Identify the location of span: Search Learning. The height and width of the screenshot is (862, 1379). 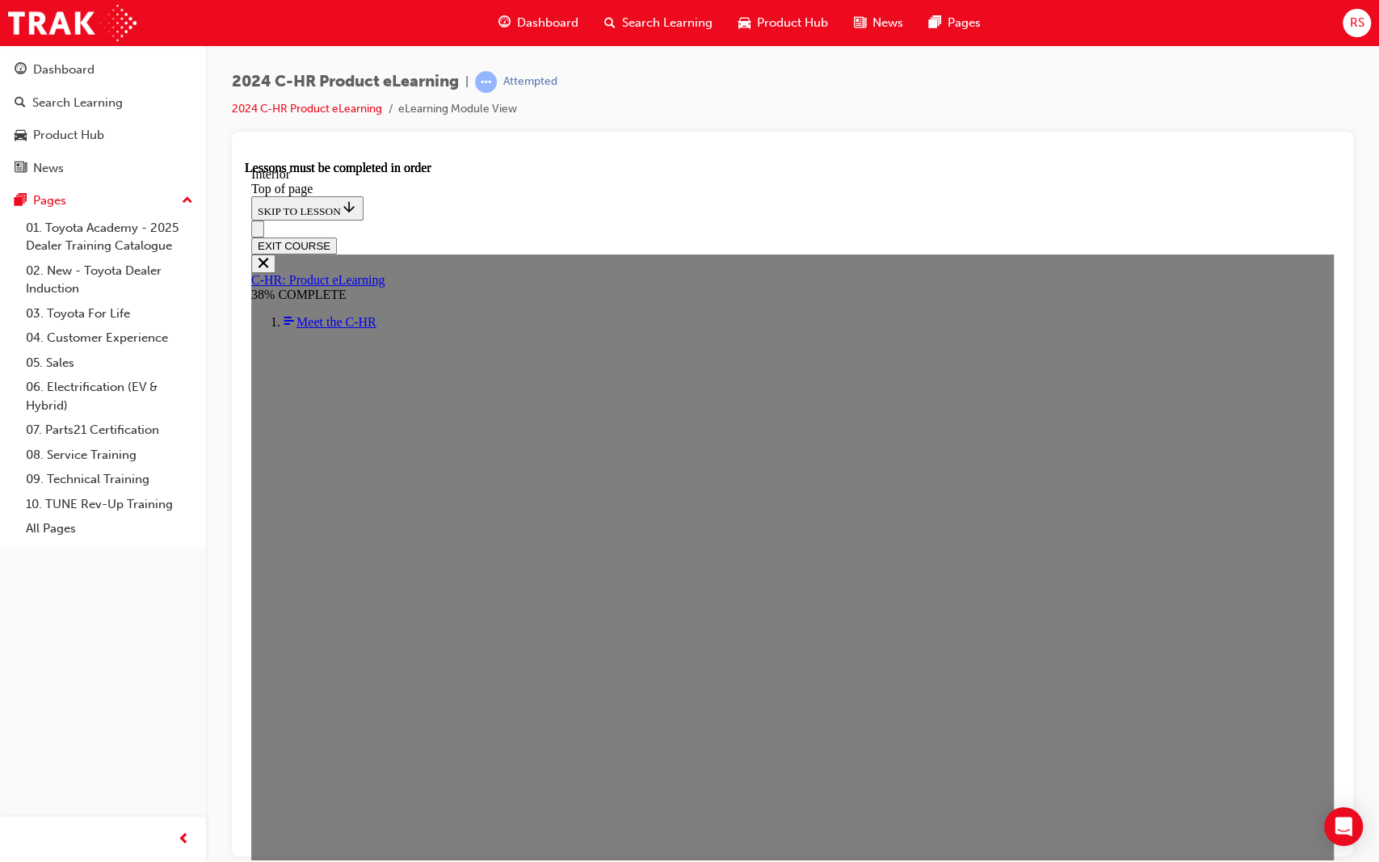
(667, 23).